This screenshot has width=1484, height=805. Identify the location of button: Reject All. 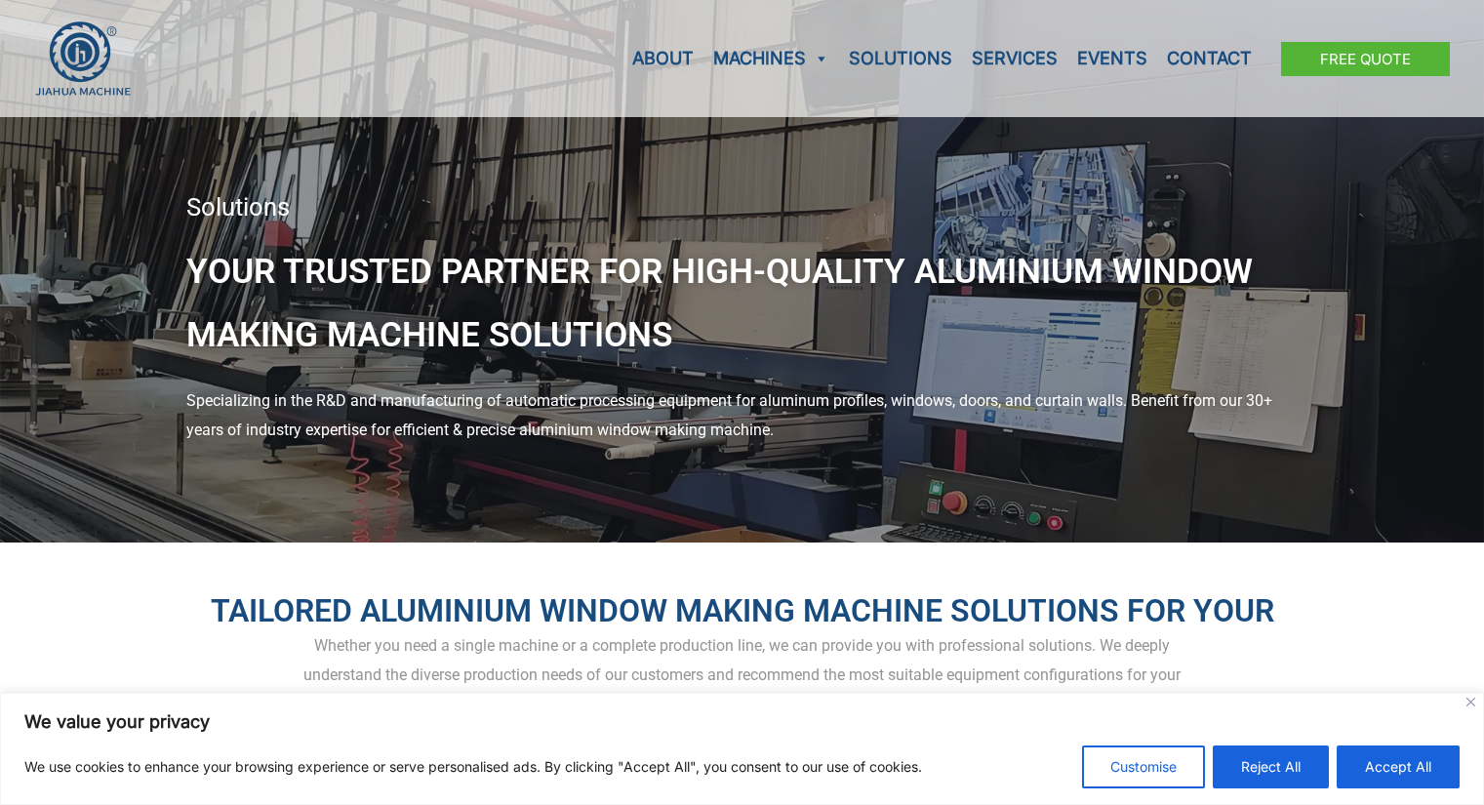
(1270, 767).